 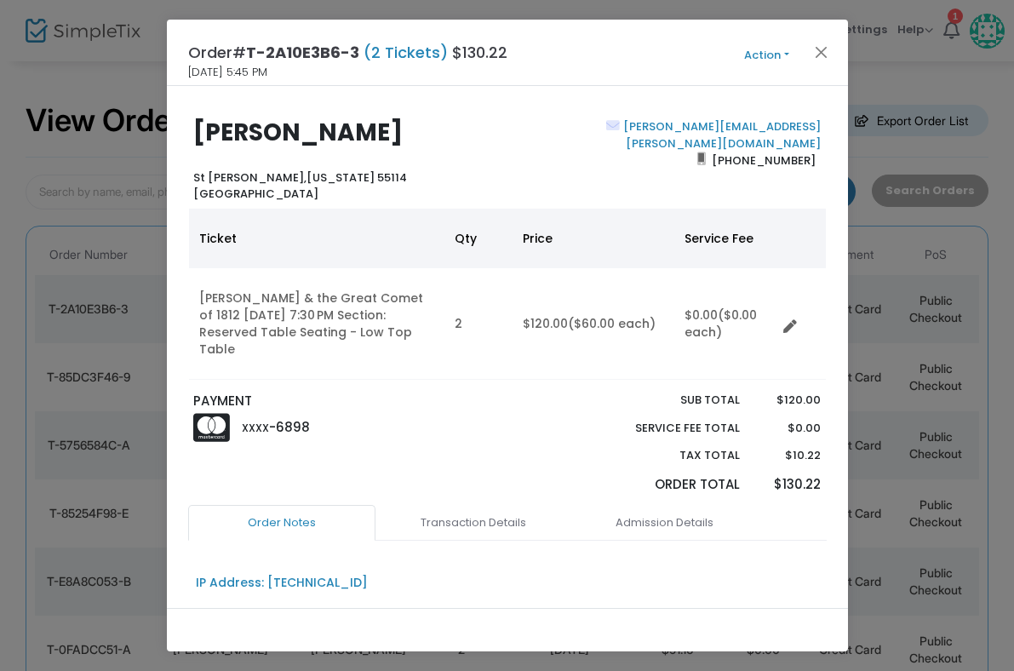 What do you see at coordinates (668, 455) in the screenshot?
I see `p: Tax Total` at bounding box center [668, 455].